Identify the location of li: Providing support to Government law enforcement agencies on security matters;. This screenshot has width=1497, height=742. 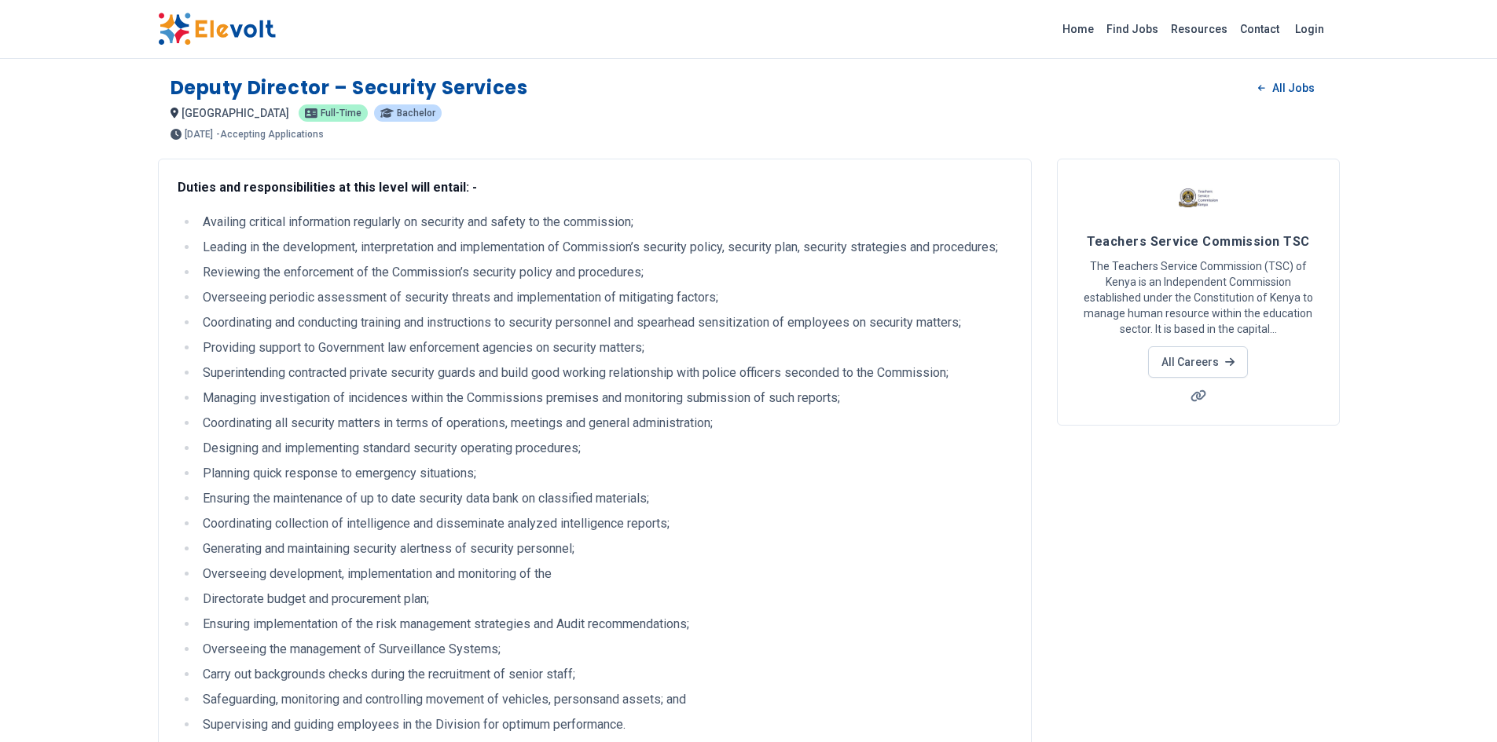
(605, 348).